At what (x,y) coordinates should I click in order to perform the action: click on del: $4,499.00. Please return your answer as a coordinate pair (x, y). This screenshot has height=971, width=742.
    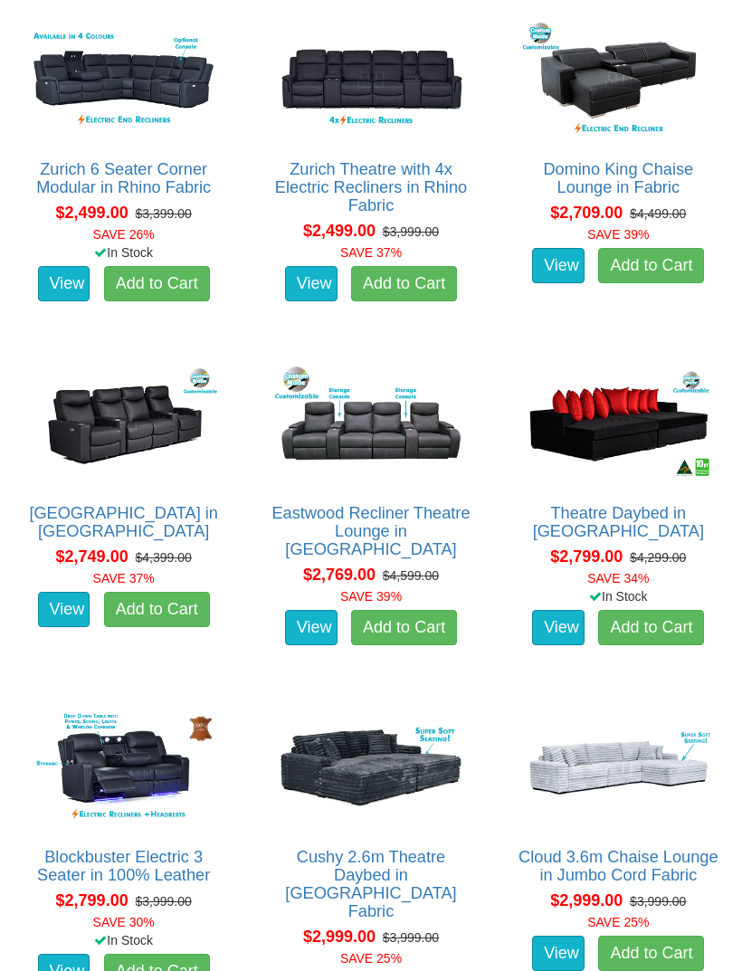
    Looking at the image, I should click on (658, 214).